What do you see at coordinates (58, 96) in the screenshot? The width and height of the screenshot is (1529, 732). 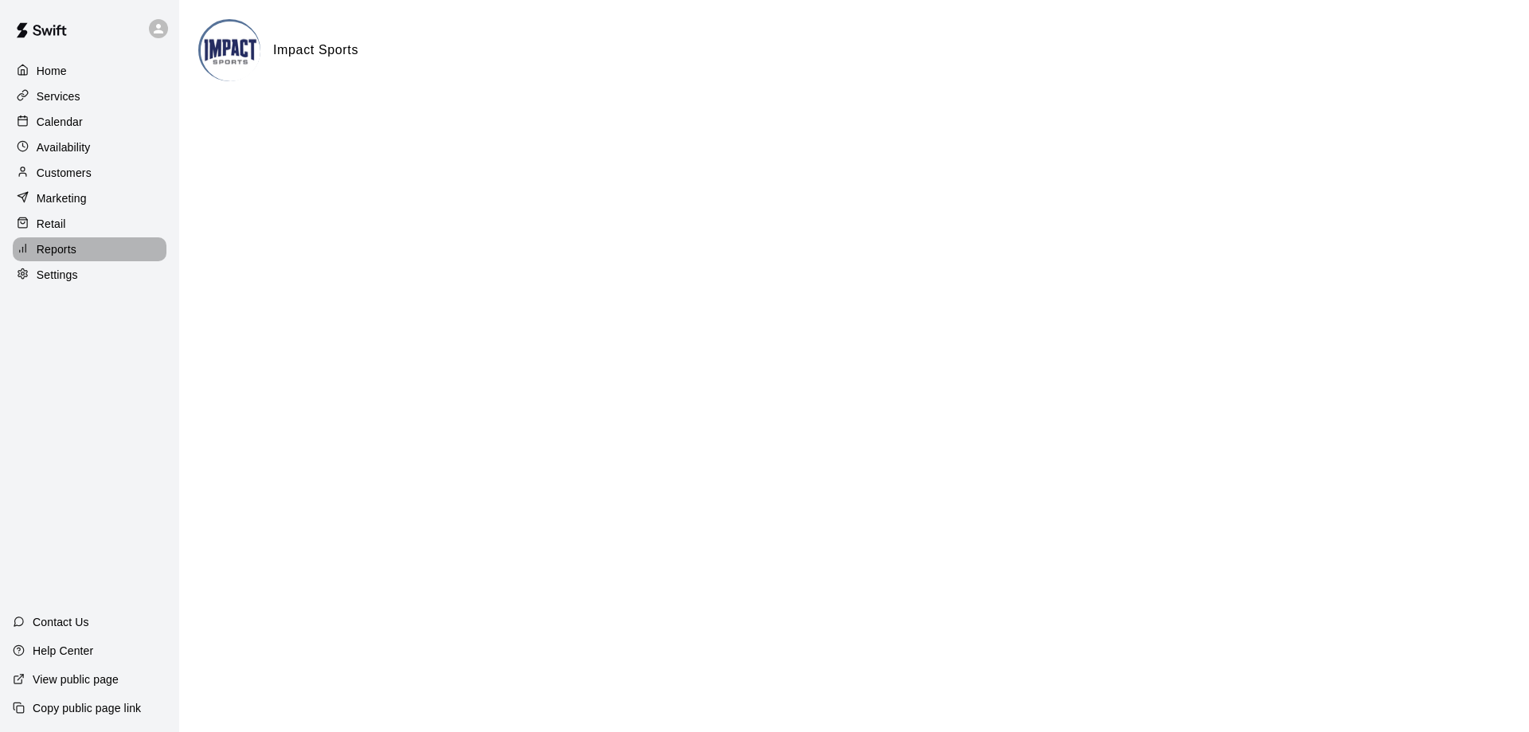 I see `p: Services` at bounding box center [58, 96].